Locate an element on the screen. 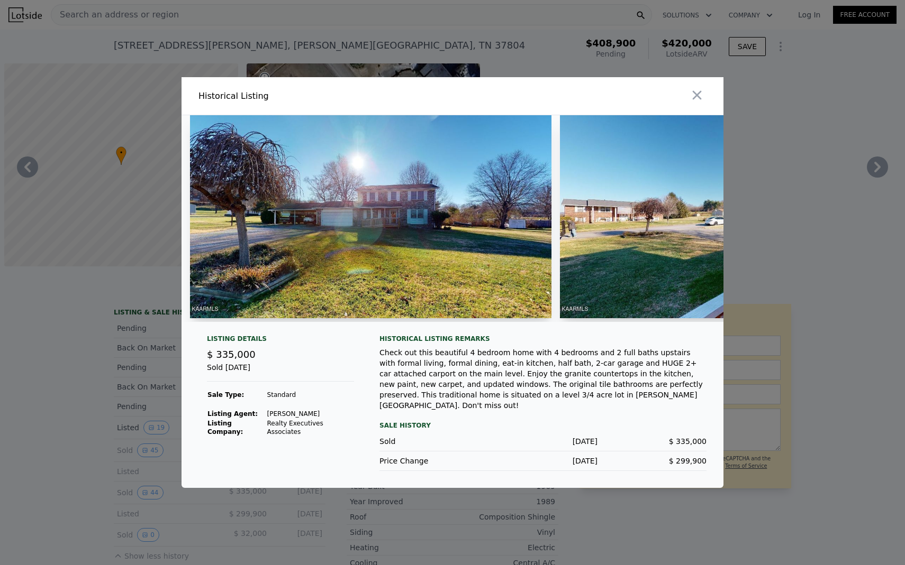 The width and height of the screenshot is (905, 565). img: Property Img is located at coordinates (370, 217).